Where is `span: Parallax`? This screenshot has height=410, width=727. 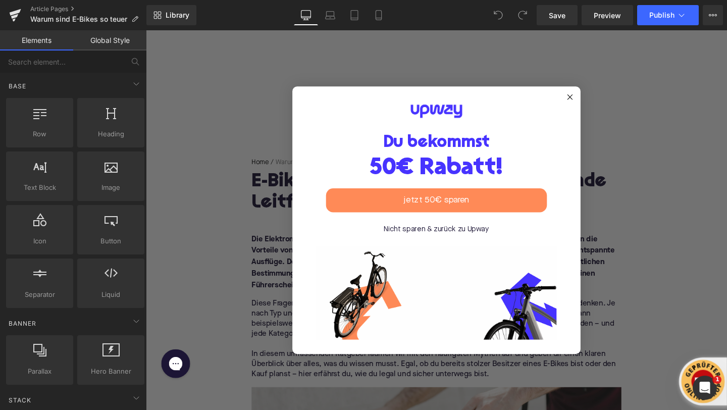 span: Parallax is located at coordinates (39, 371).